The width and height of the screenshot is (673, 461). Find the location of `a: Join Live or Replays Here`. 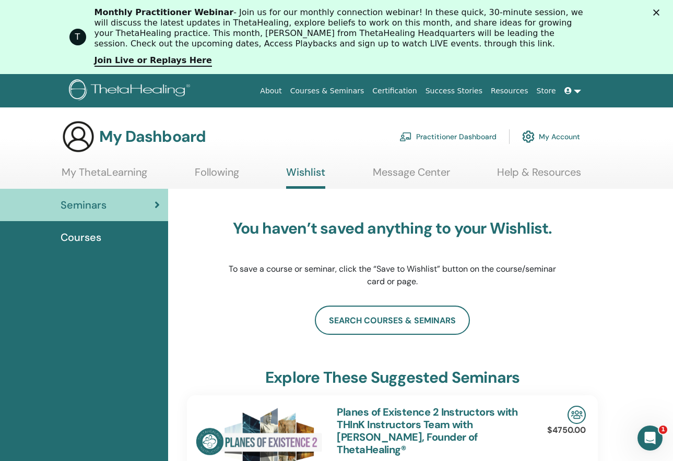

a: Join Live or Replays Here is located at coordinates (153, 61).